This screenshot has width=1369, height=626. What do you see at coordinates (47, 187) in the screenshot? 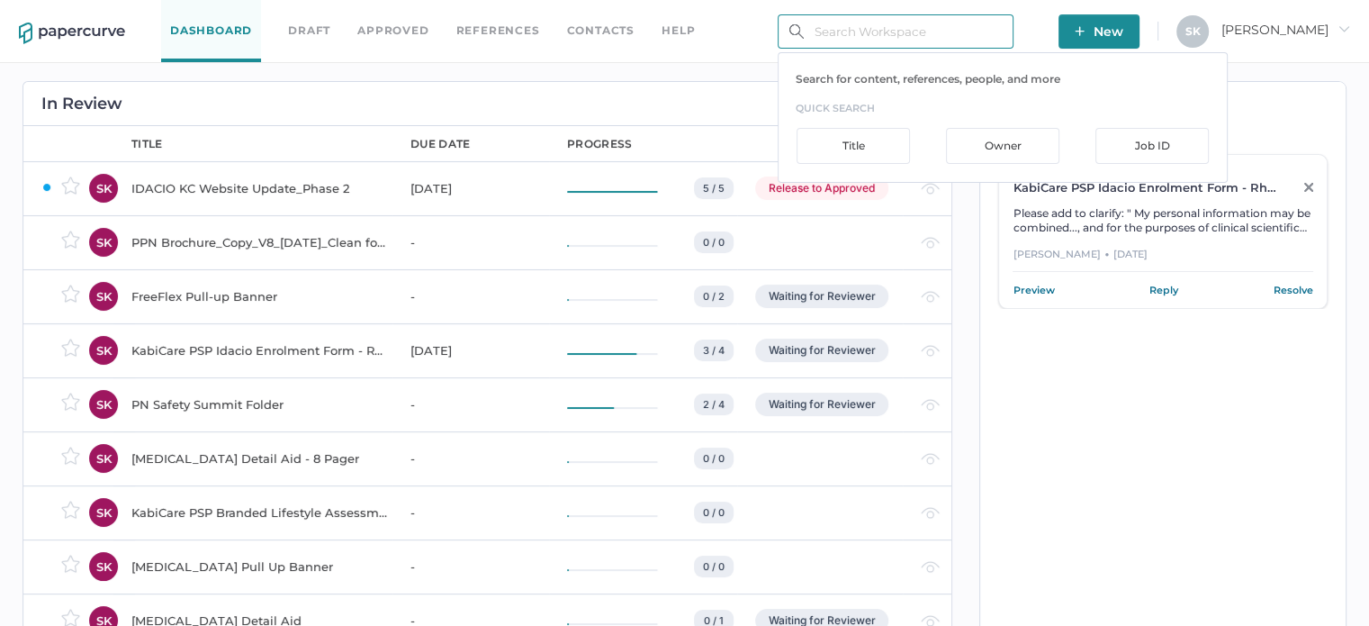
I see `img: ZaPP2z7XVwAAAABJRU5ErkJggg==` at bounding box center [47, 187].